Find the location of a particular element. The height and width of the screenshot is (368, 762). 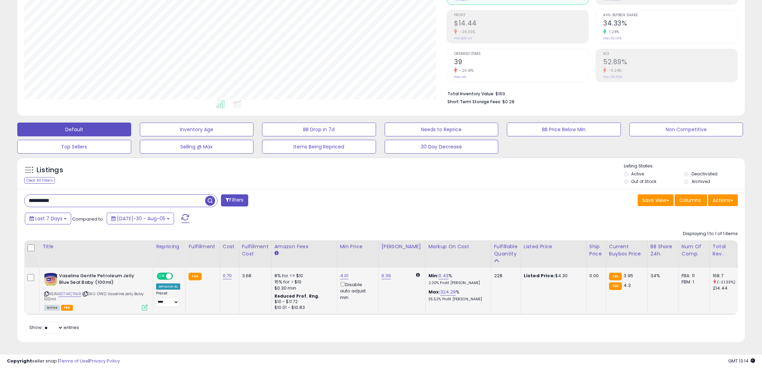

small: Prev: 32.00% is located at coordinates (612, 38).